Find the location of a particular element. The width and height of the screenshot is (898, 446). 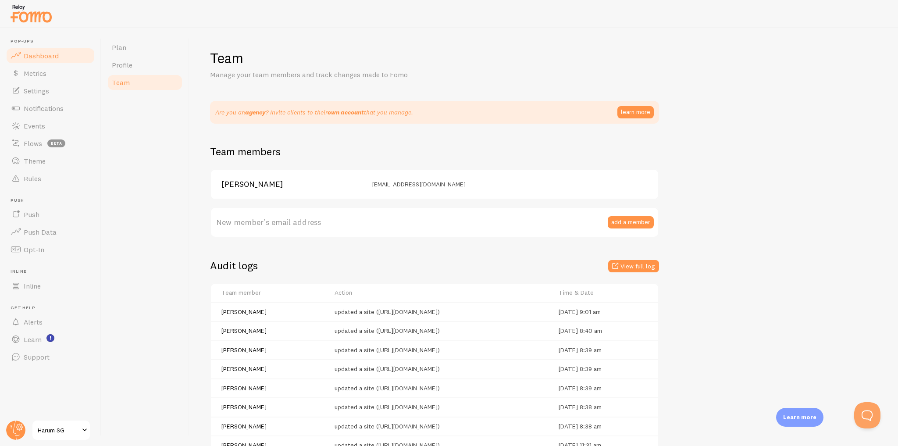

span: Rules is located at coordinates (32, 179).